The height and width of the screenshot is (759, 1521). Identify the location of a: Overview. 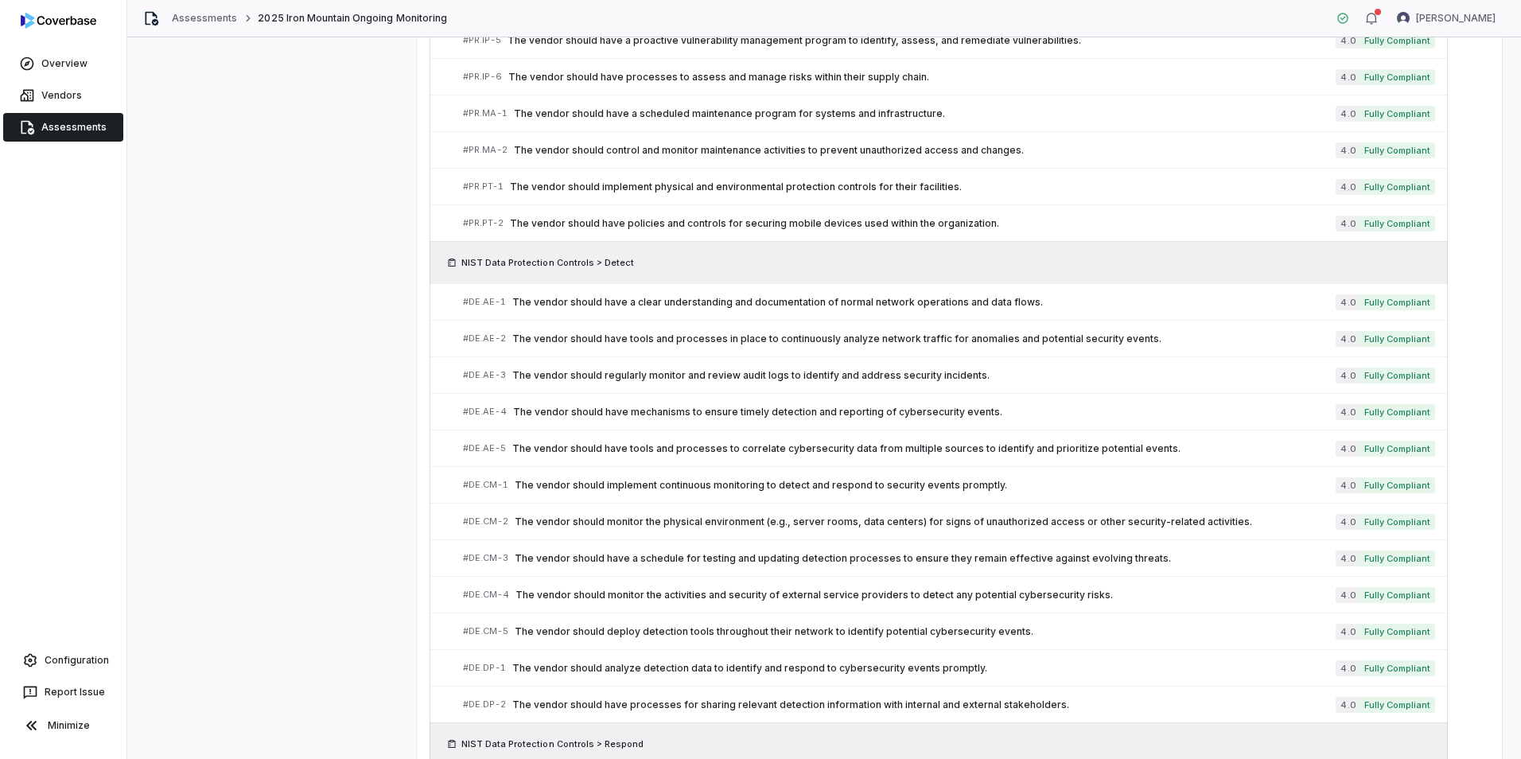
(63, 64).